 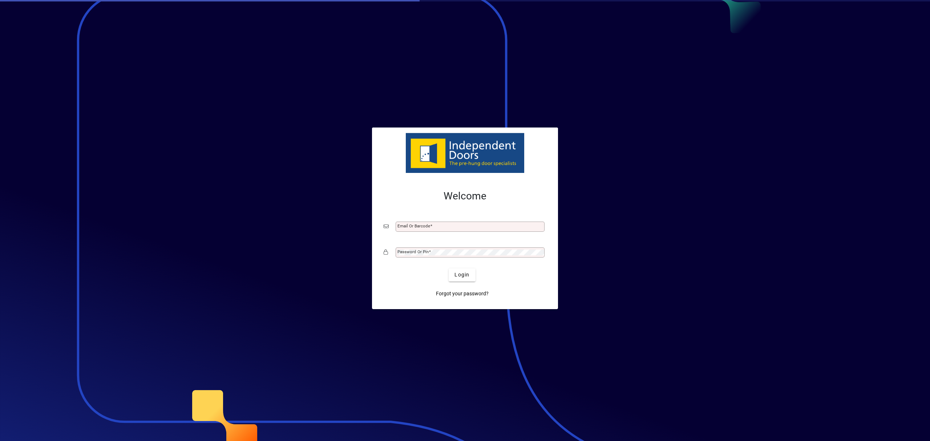 I want to click on mat-label: Password or Pin, so click(x=413, y=252).